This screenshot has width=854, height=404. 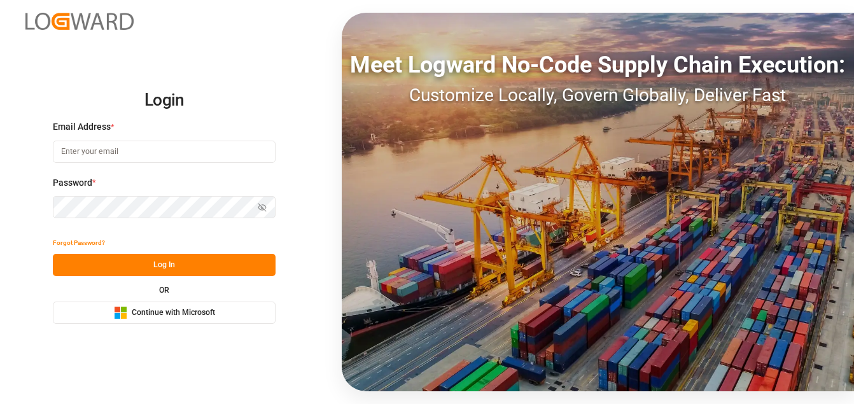 I want to click on img: Logward_new_orange.png, so click(x=80, y=21).